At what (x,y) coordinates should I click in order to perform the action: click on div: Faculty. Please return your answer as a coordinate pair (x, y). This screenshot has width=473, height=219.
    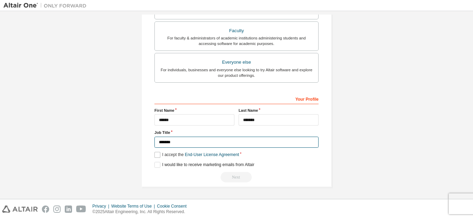
    Looking at the image, I should click on (237, 31).